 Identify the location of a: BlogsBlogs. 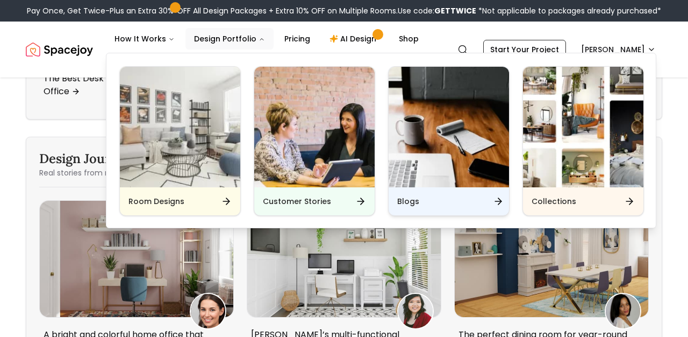
(449, 141).